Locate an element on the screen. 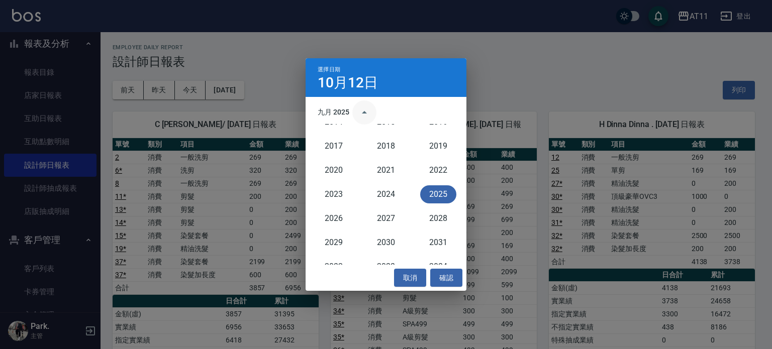 This screenshot has width=772, height=349. button: 2018 is located at coordinates (386, 146).